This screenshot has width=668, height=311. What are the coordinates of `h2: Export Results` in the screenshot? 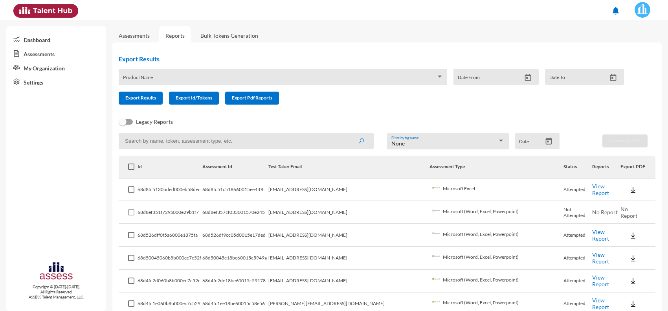 It's located at (374, 59).